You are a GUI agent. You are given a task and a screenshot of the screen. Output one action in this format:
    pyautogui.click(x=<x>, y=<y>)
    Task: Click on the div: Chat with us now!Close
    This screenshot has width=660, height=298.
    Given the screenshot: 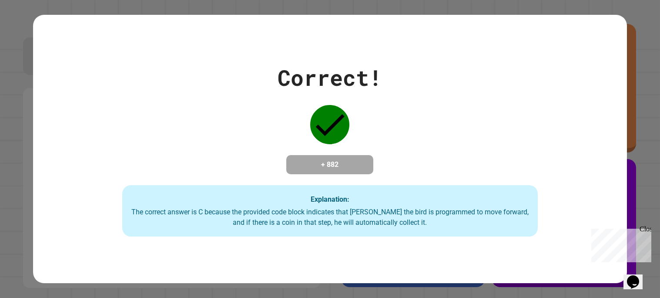 What is the action you would take?
    pyautogui.click(x=32, y=29)
    